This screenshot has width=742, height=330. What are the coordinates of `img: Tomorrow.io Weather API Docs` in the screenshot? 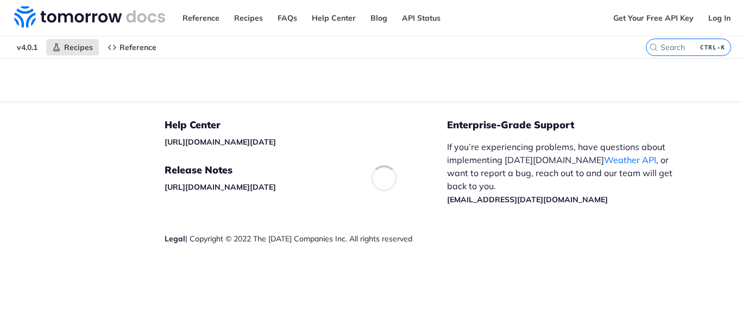 It's located at (90, 17).